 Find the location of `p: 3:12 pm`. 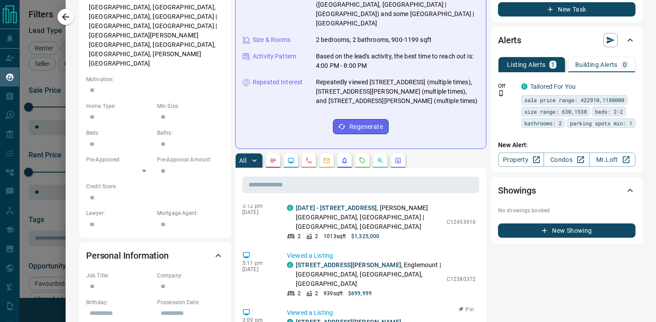

p: 3:12 pm is located at coordinates (258, 206).